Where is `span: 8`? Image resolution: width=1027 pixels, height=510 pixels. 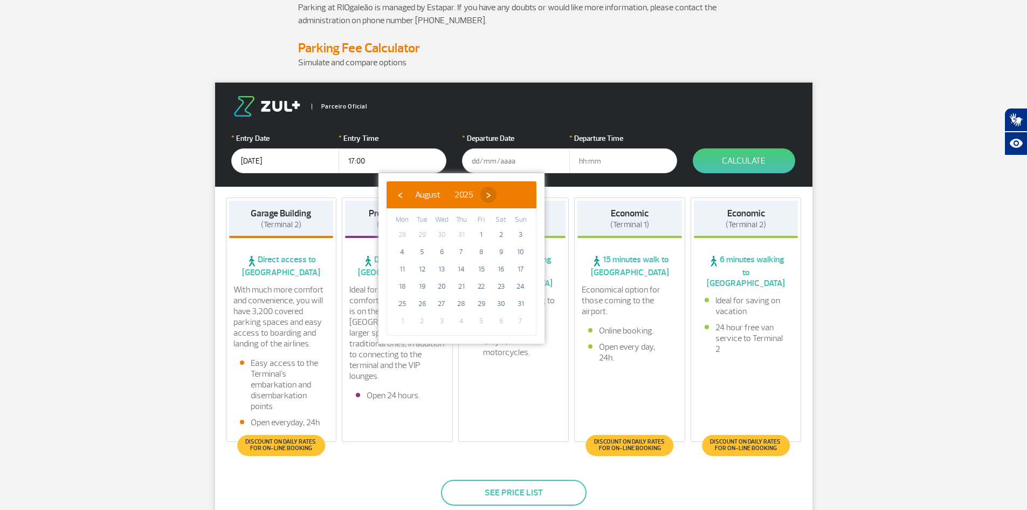
span: 8 is located at coordinates (482, 252).